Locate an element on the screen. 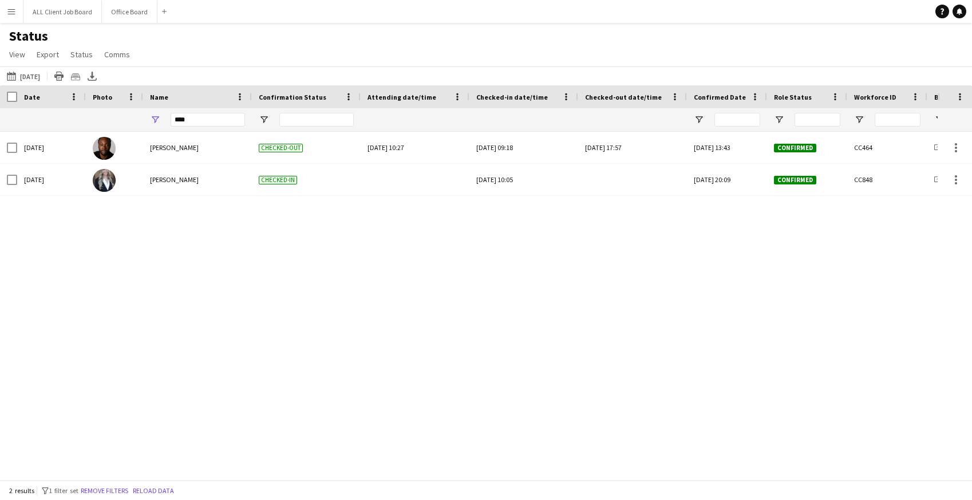  app-action-btn: Export XLSX is located at coordinates (92, 76).